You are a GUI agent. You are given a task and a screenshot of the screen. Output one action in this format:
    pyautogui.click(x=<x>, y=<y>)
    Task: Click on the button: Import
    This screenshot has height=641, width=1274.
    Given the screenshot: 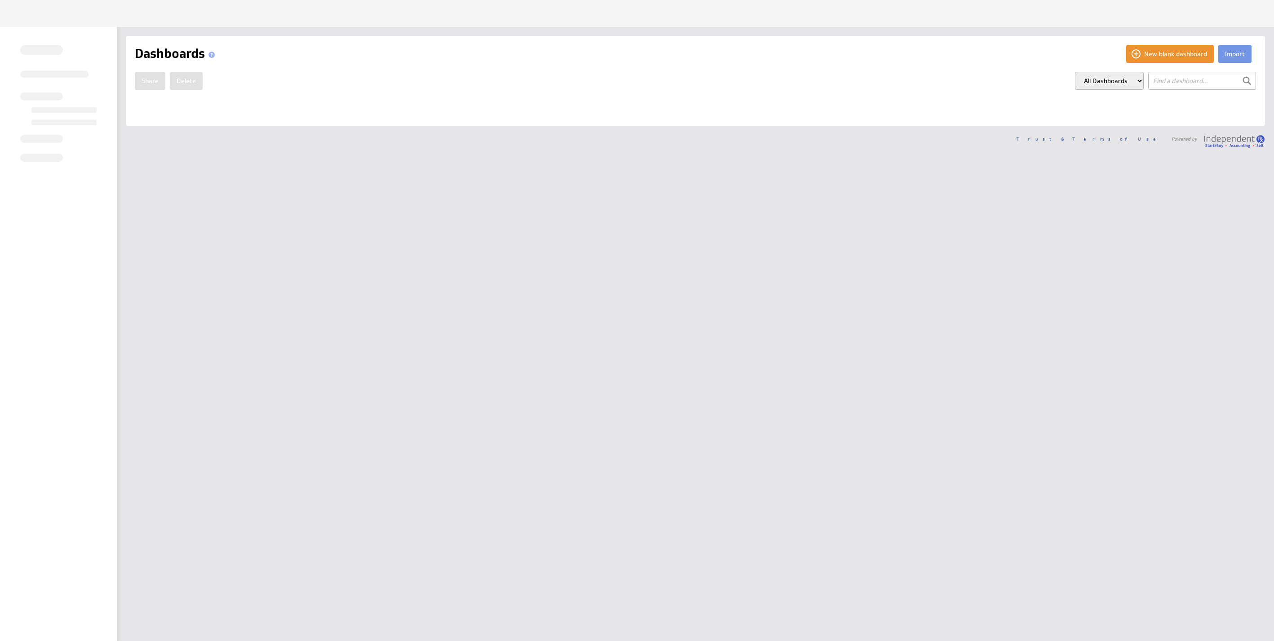 What is the action you would take?
    pyautogui.click(x=1235, y=54)
    